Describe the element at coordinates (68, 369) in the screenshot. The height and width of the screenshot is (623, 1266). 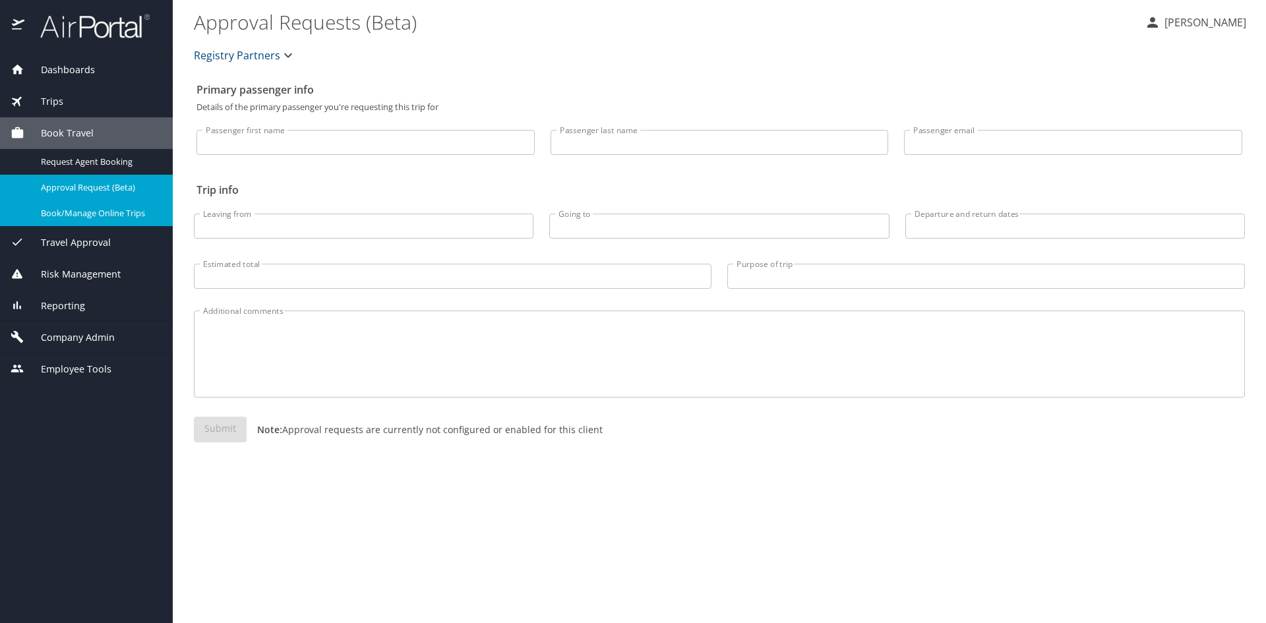
I see `span: Employee Tools` at that location.